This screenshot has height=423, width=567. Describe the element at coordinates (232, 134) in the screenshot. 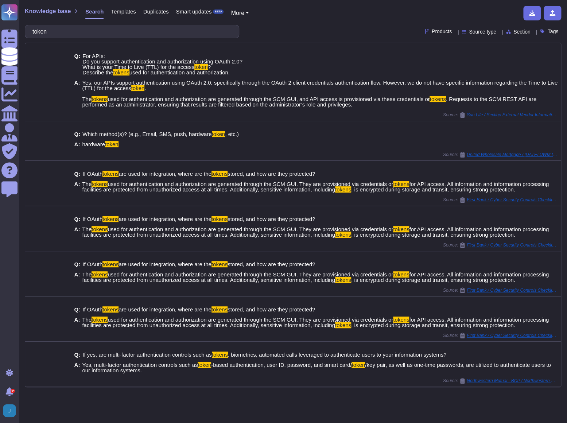

I see `span: , etc.)` at that location.